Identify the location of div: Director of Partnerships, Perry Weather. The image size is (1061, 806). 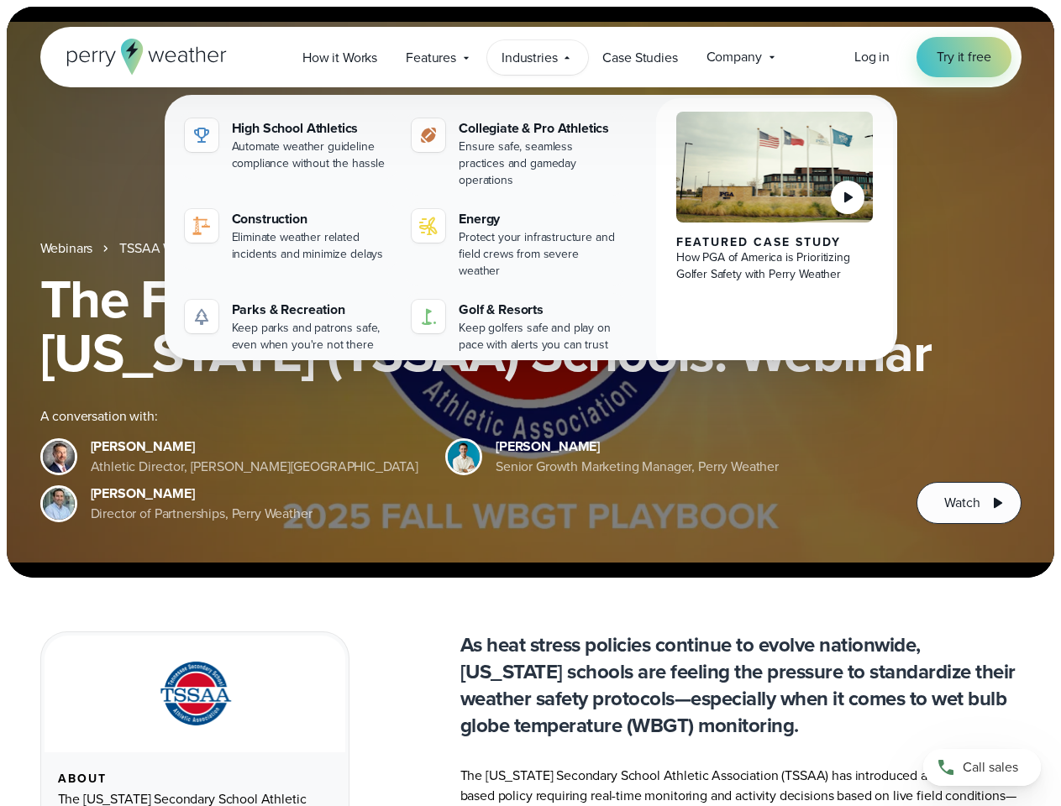
(202, 514).